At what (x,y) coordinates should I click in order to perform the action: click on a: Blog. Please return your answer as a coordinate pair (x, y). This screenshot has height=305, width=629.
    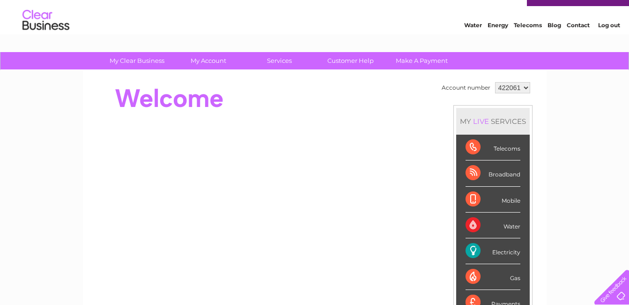
    Looking at the image, I should click on (554, 43).